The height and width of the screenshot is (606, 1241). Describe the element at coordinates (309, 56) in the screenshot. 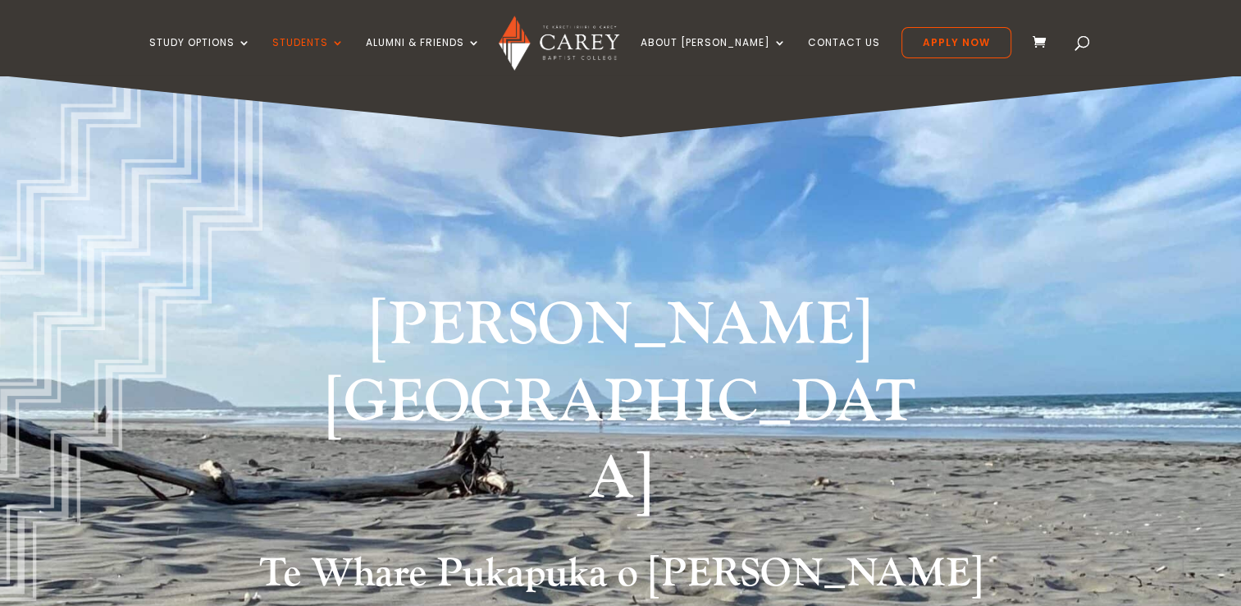

I see `a: Students` at that location.